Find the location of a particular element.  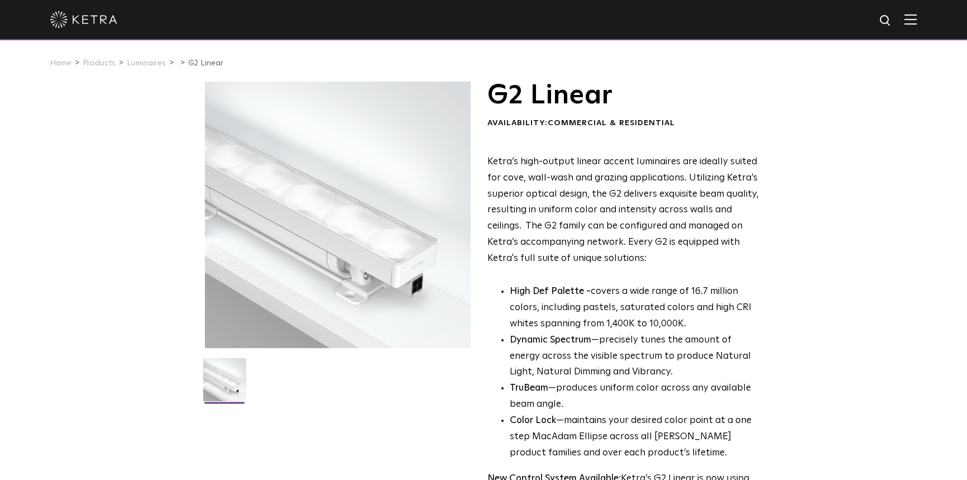

li: —precisely tunes the amount of energy across the visible spectrum to produce Natural Light, Natur... is located at coordinates (635, 356).